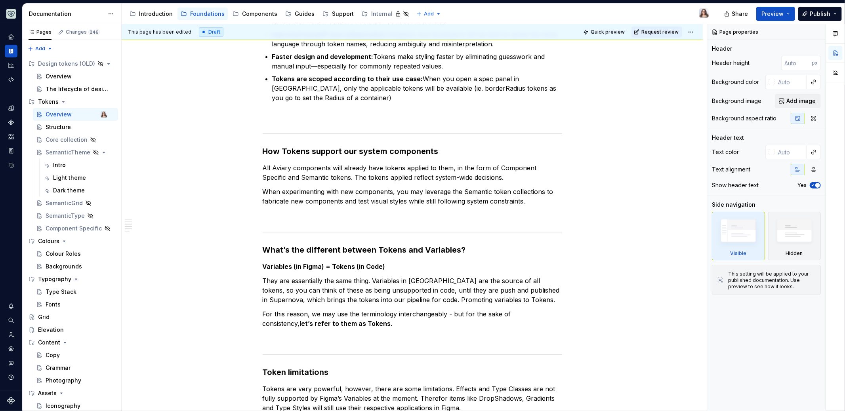 The image size is (845, 411). What do you see at coordinates (51, 330) in the screenshot?
I see `div: Elevation` at bounding box center [51, 330].